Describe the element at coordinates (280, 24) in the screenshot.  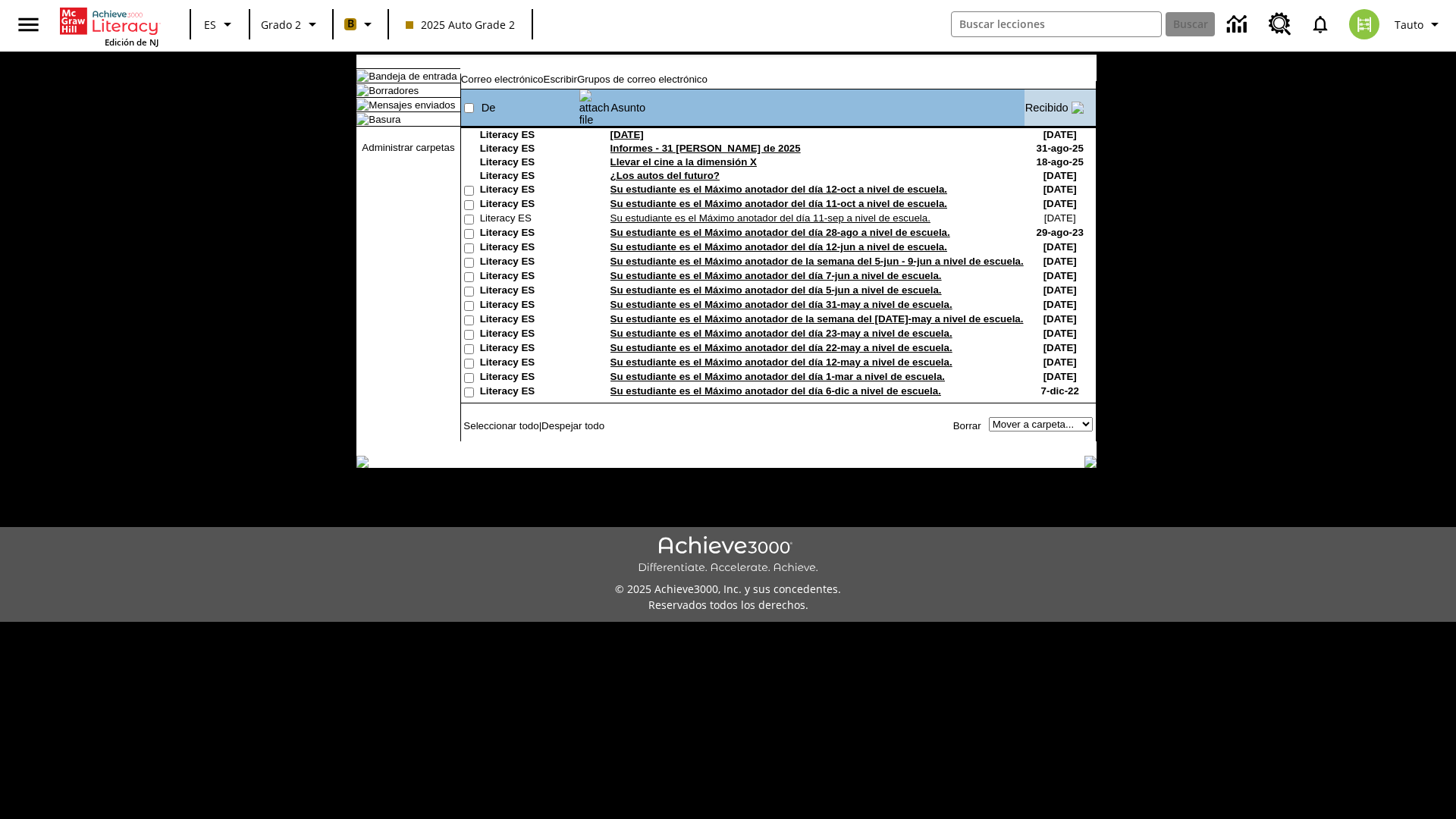
I see `span: Grado 2` at that location.